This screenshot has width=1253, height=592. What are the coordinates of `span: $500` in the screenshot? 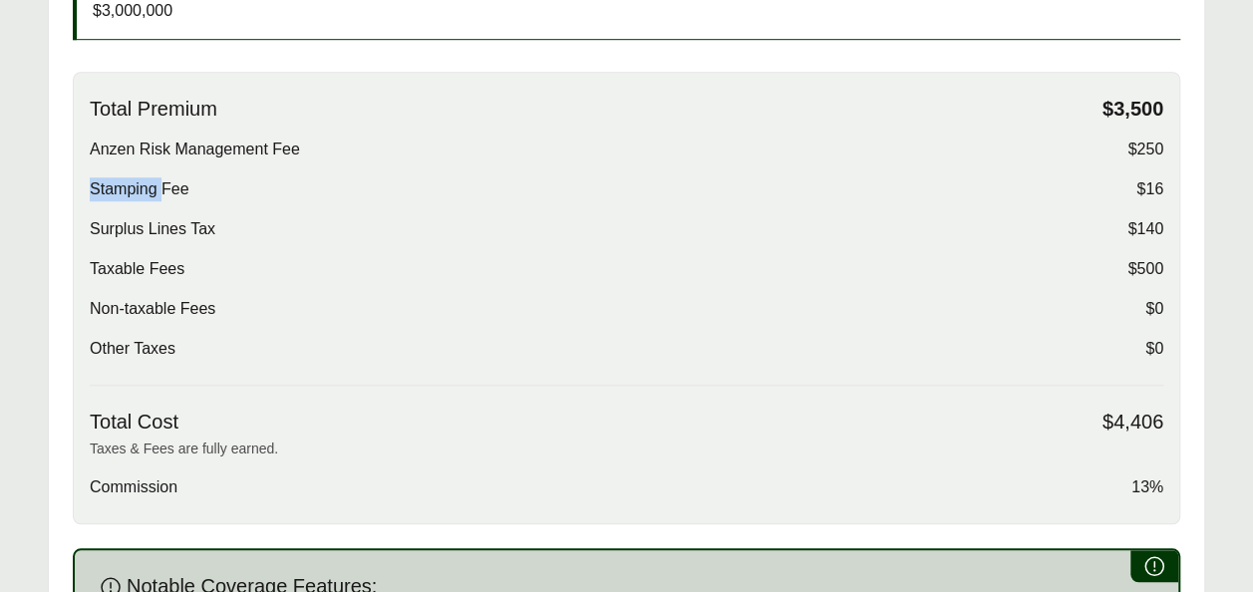 It's located at (1145, 269).